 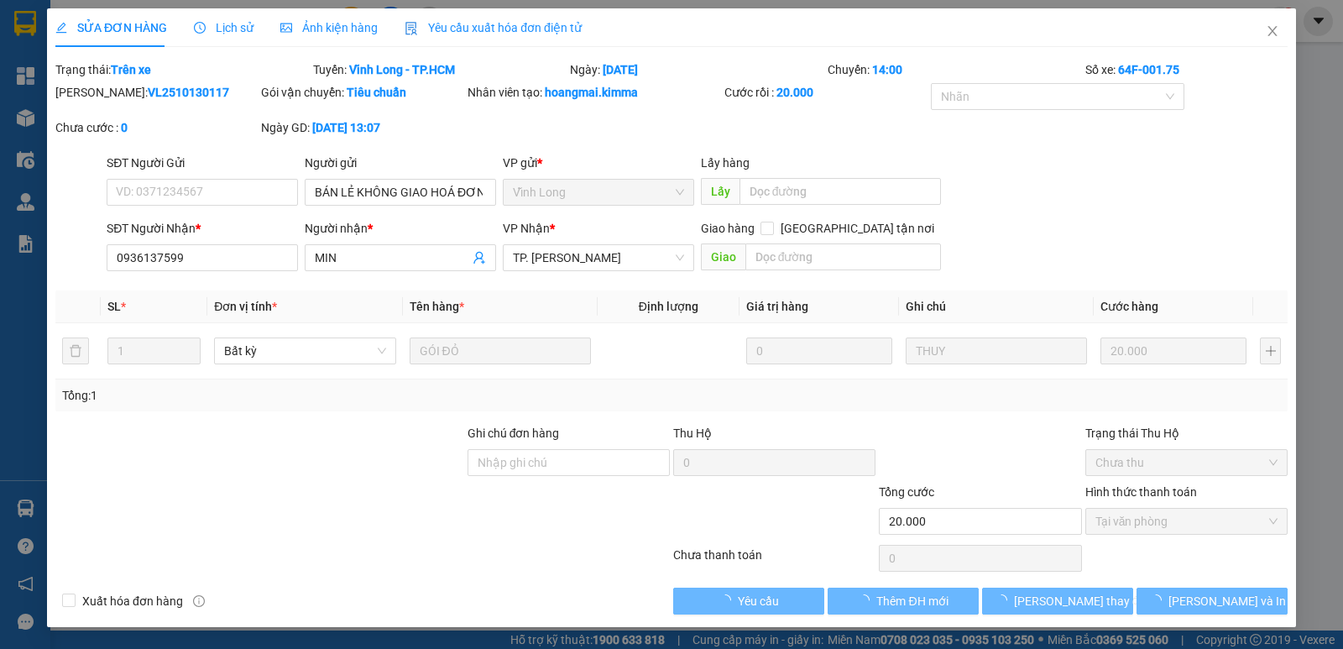 What do you see at coordinates (493, 28) in the screenshot?
I see `span: Yêu cầu xuất hóa đơn điện tử` at bounding box center [493, 28].